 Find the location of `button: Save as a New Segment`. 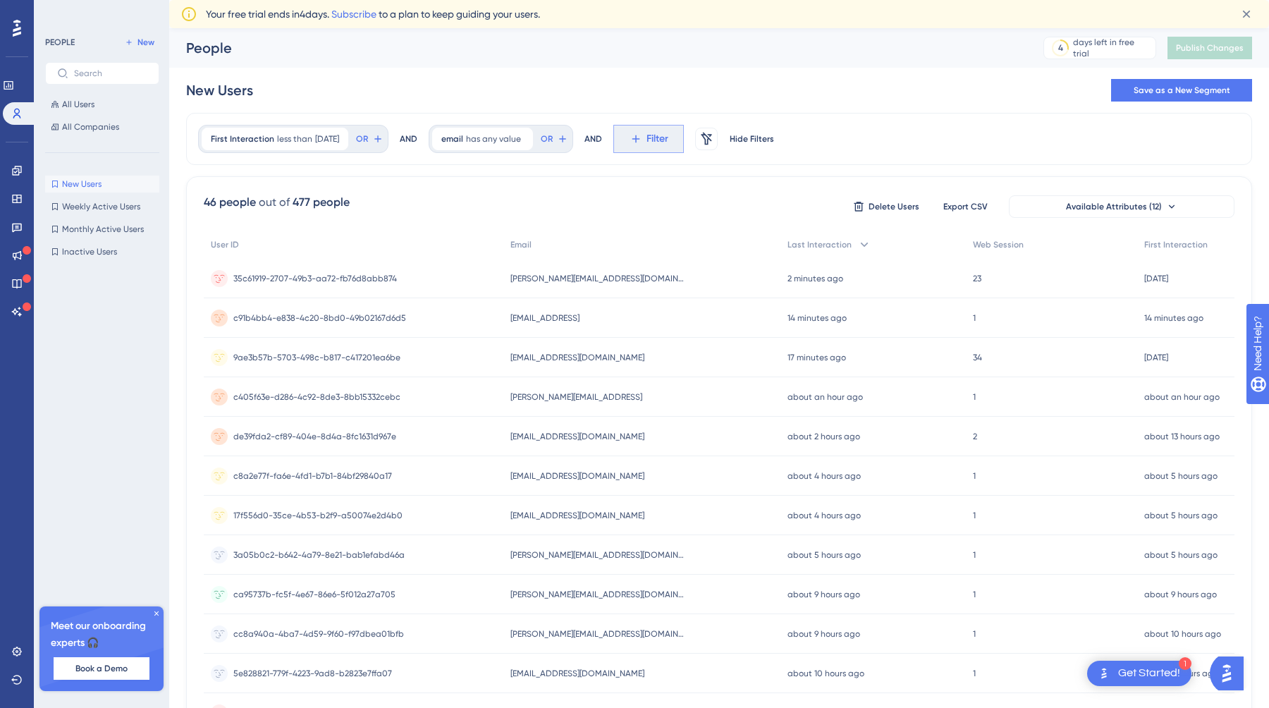

button: Save as a New Segment is located at coordinates (1182, 90).